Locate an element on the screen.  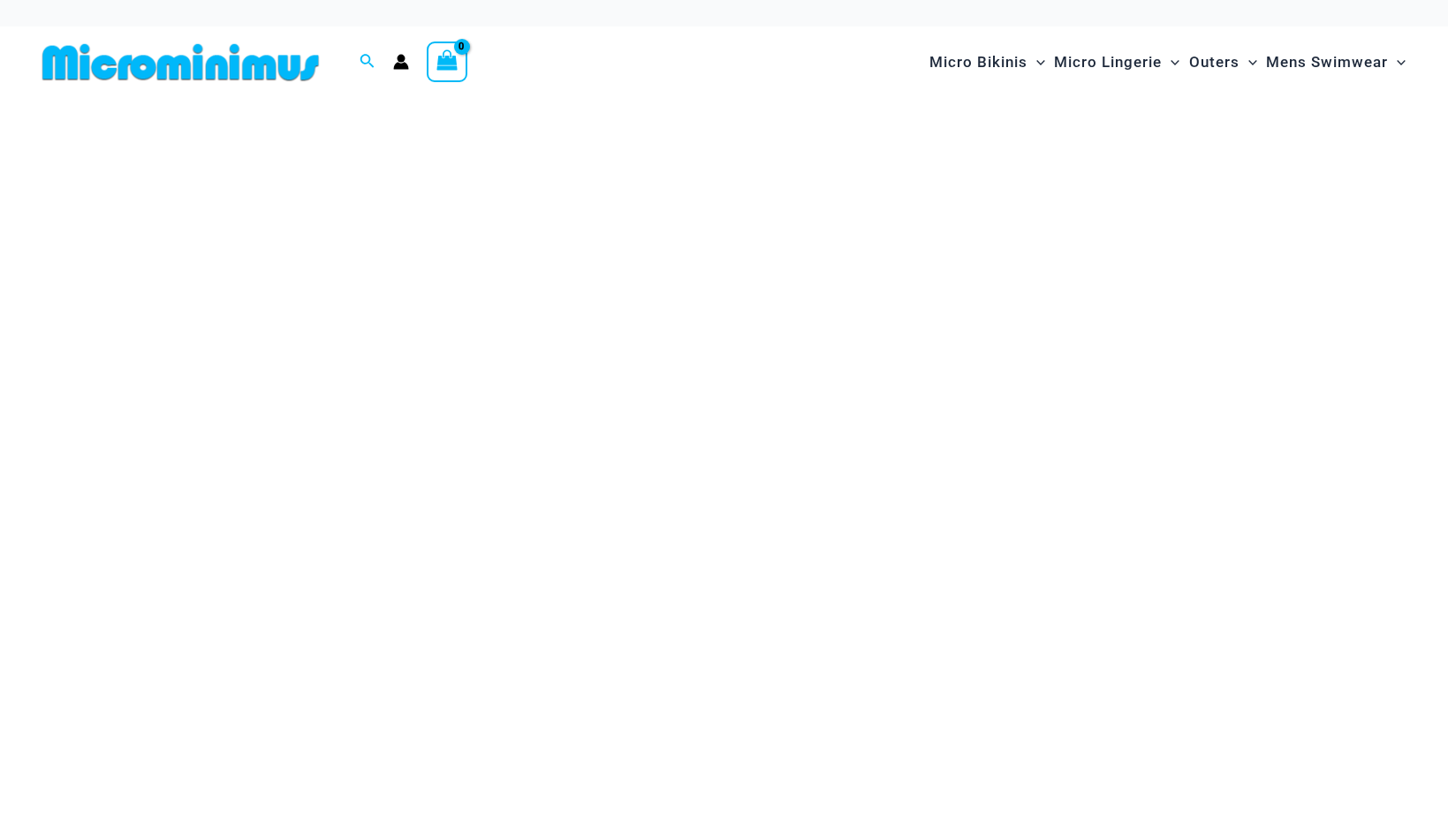
span: Outers is located at coordinates (1214, 62).